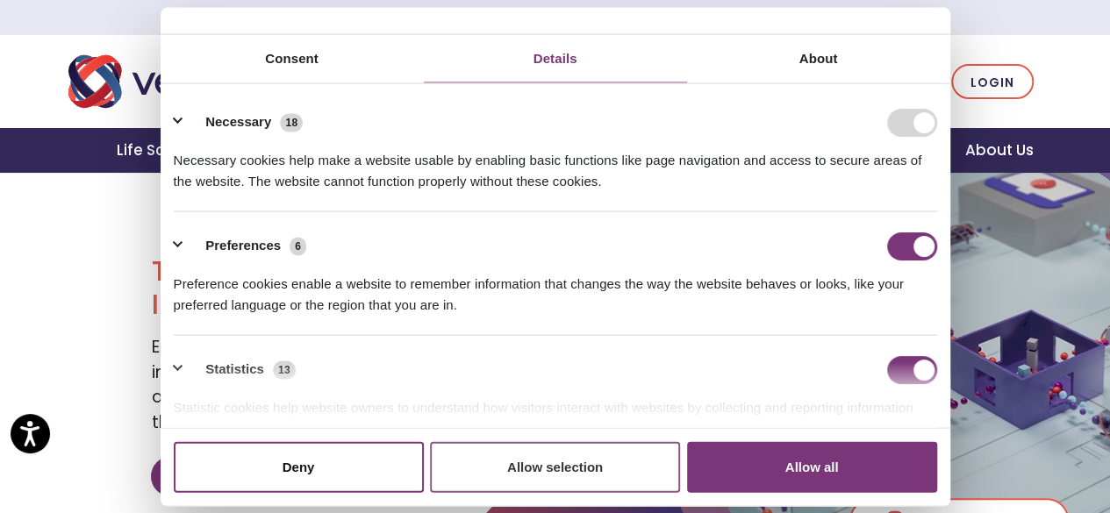  I want to click on img: Veradigm logo, so click(189, 82).